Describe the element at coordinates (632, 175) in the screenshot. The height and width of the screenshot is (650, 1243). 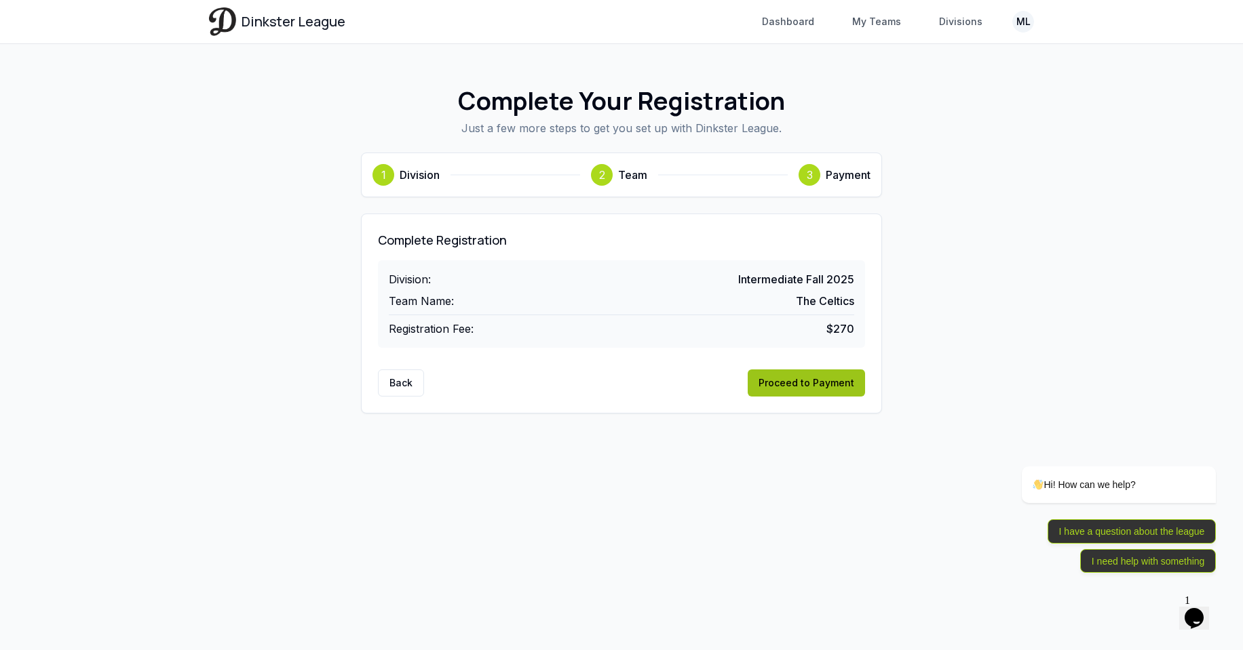
I see `span: Team` at that location.